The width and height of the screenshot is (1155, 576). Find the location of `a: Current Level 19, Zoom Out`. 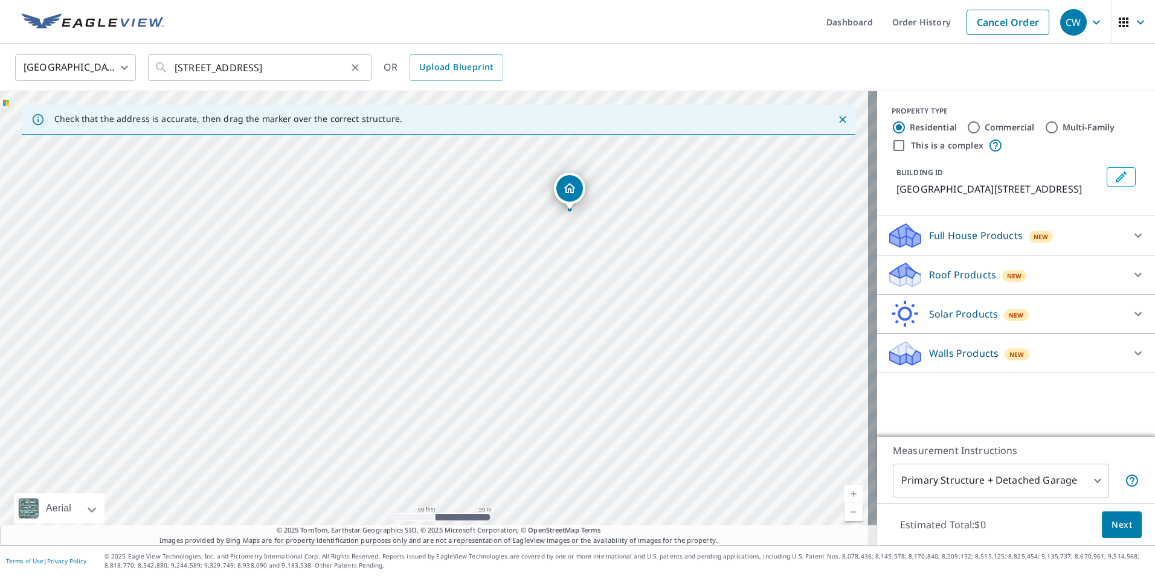

a: Current Level 19, Zoom Out is located at coordinates (854, 512).